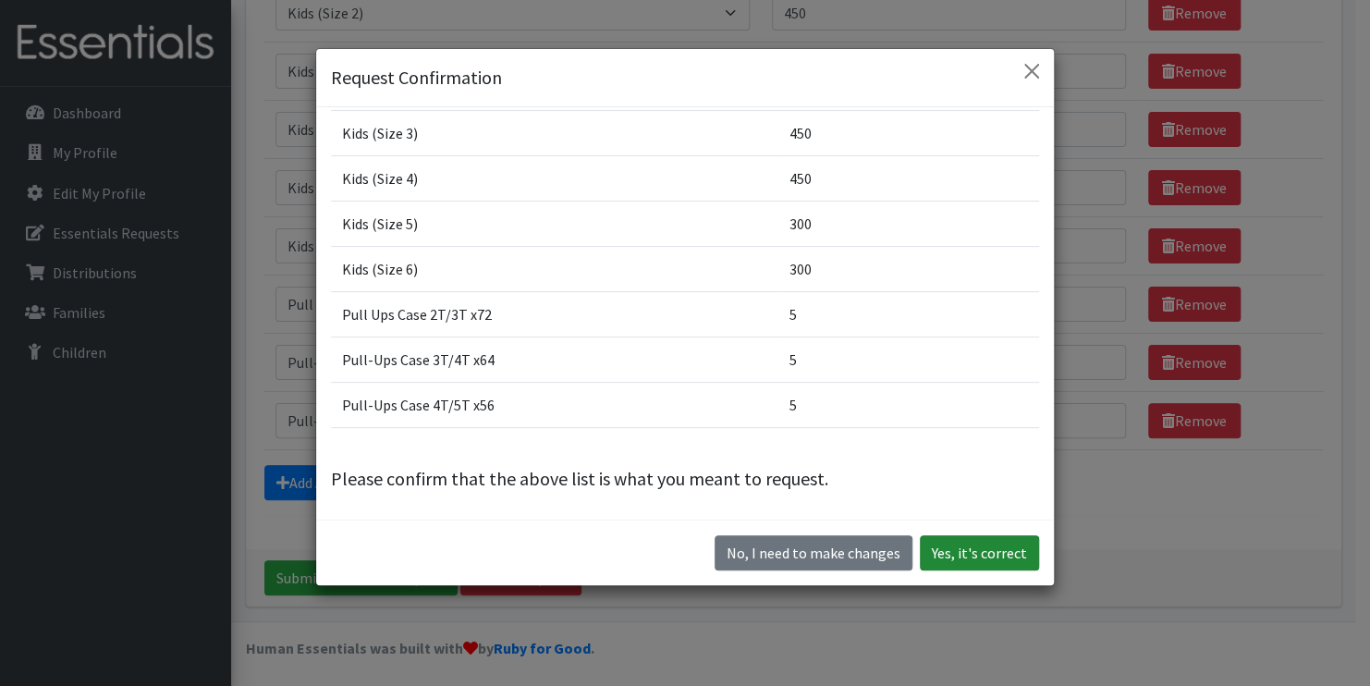 Image resolution: width=1370 pixels, height=686 pixels. Describe the element at coordinates (555, 133) in the screenshot. I see `td: Kids (Size 3)` at that location.